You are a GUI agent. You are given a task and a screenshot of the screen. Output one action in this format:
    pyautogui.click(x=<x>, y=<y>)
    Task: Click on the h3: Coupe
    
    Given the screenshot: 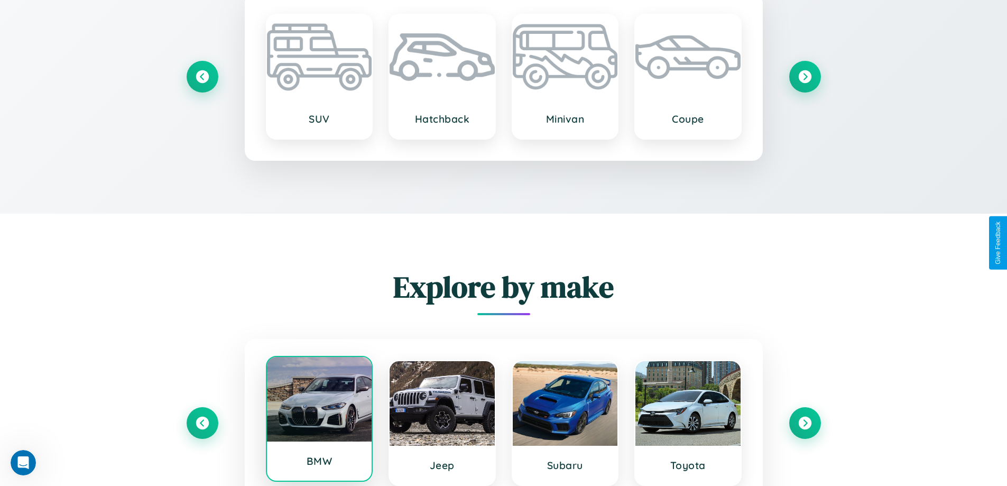 What is the action you would take?
    pyautogui.click(x=688, y=119)
    